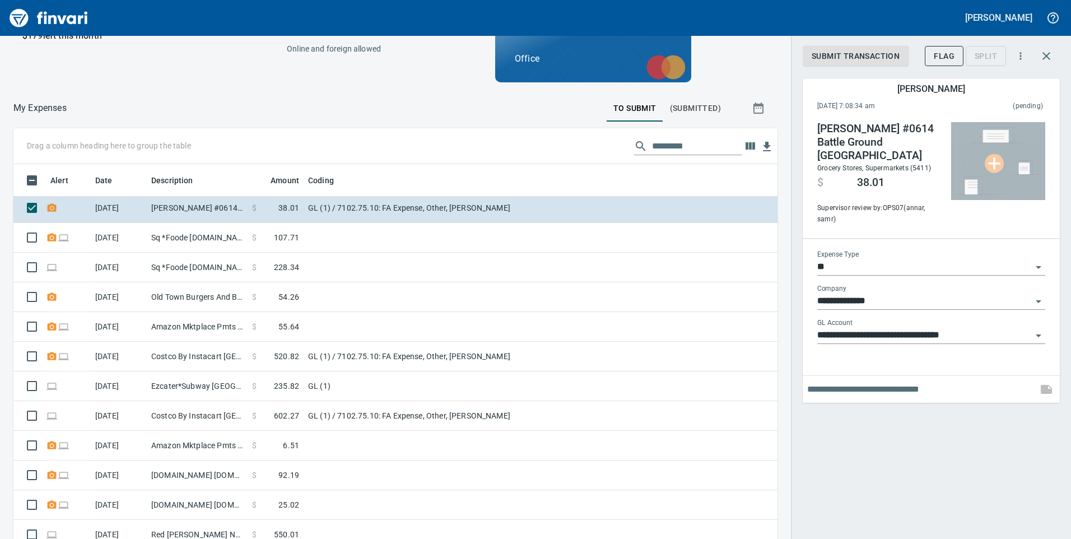 The image size is (1071, 539). Describe the element at coordinates (944, 56) in the screenshot. I see `span: Flag` at that location.